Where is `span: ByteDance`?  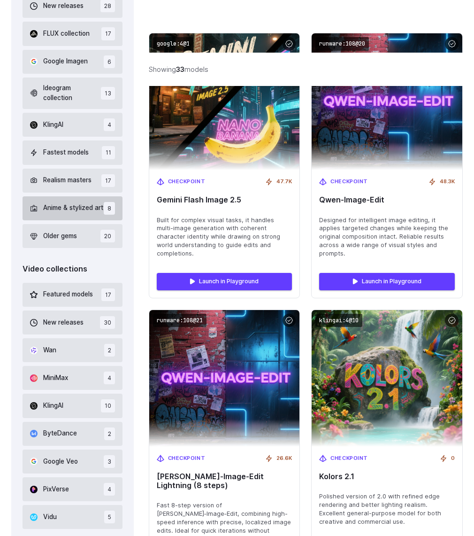
span: ByteDance is located at coordinates (60, 433).